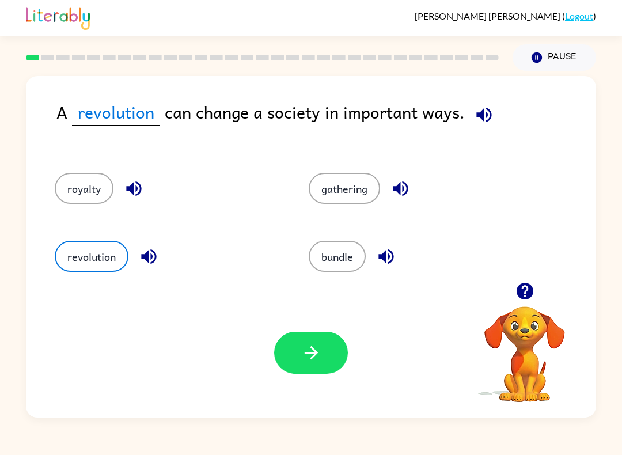  I want to click on span: revolution, so click(116, 112).